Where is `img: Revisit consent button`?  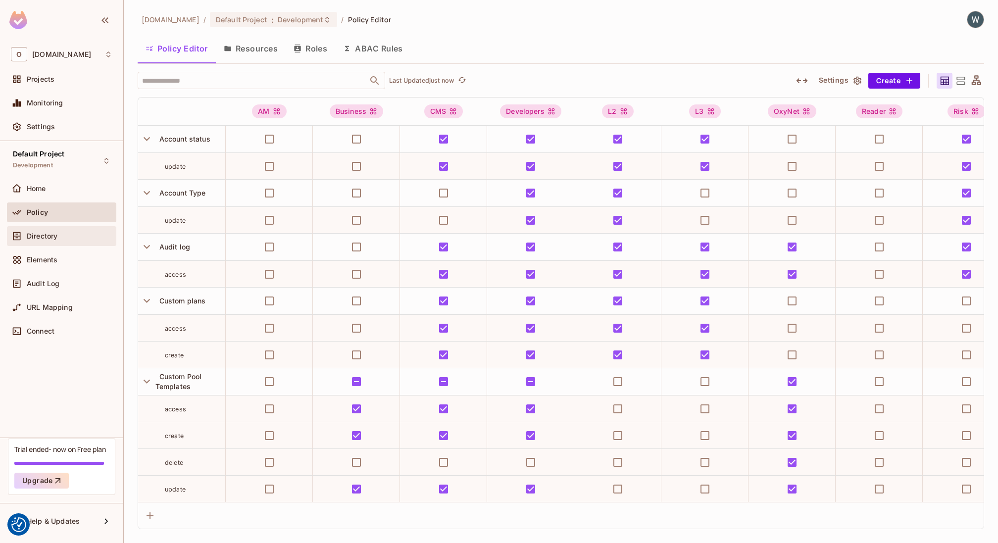 img: Revisit consent button is located at coordinates (19, 525).